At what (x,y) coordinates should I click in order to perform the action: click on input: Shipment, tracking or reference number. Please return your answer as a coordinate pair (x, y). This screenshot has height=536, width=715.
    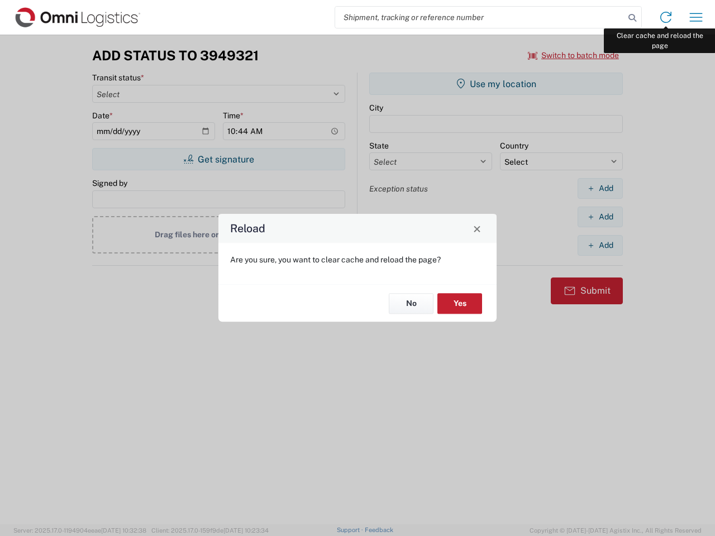
    Looking at the image, I should click on (480, 17).